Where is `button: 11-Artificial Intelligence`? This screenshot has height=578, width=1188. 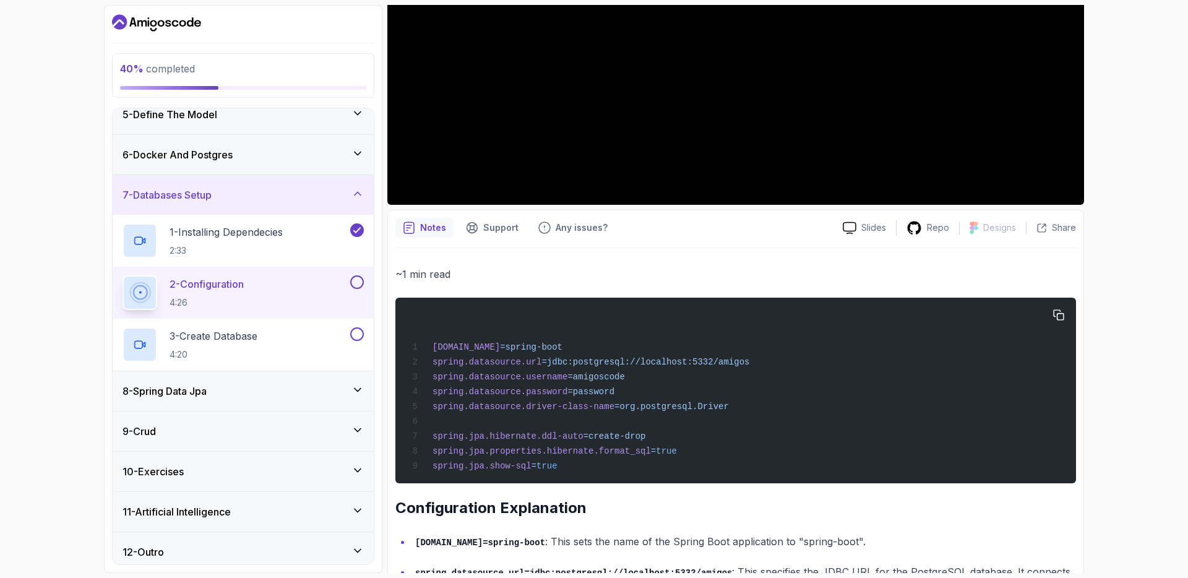
button: 11-Artificial Intelligence is located at coordinates (243, 512).